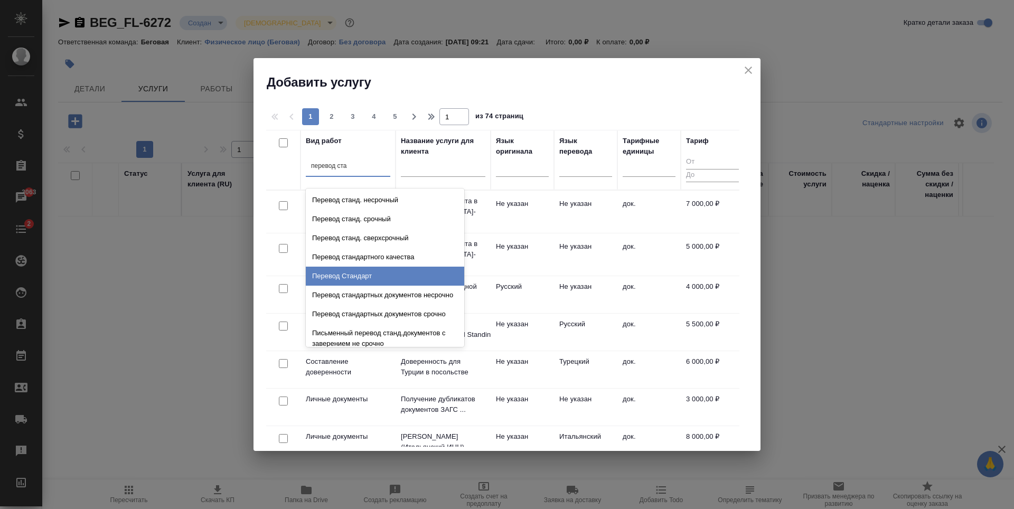  Describe the element at coordinates (586, 445) in the screenshot. I see `td: Итальянский` at that location.